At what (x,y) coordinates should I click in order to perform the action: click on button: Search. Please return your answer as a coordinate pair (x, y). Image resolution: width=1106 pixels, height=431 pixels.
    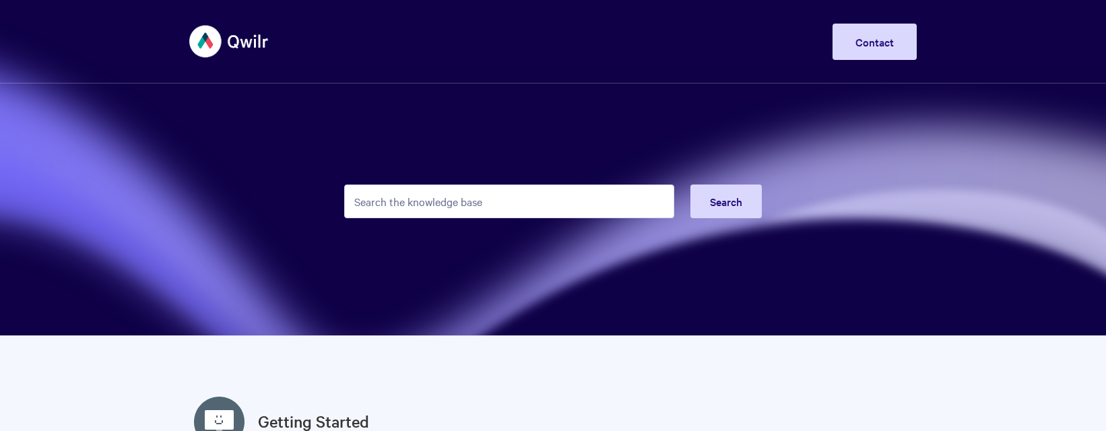
    Looking at the image, I should click on (726, 201).